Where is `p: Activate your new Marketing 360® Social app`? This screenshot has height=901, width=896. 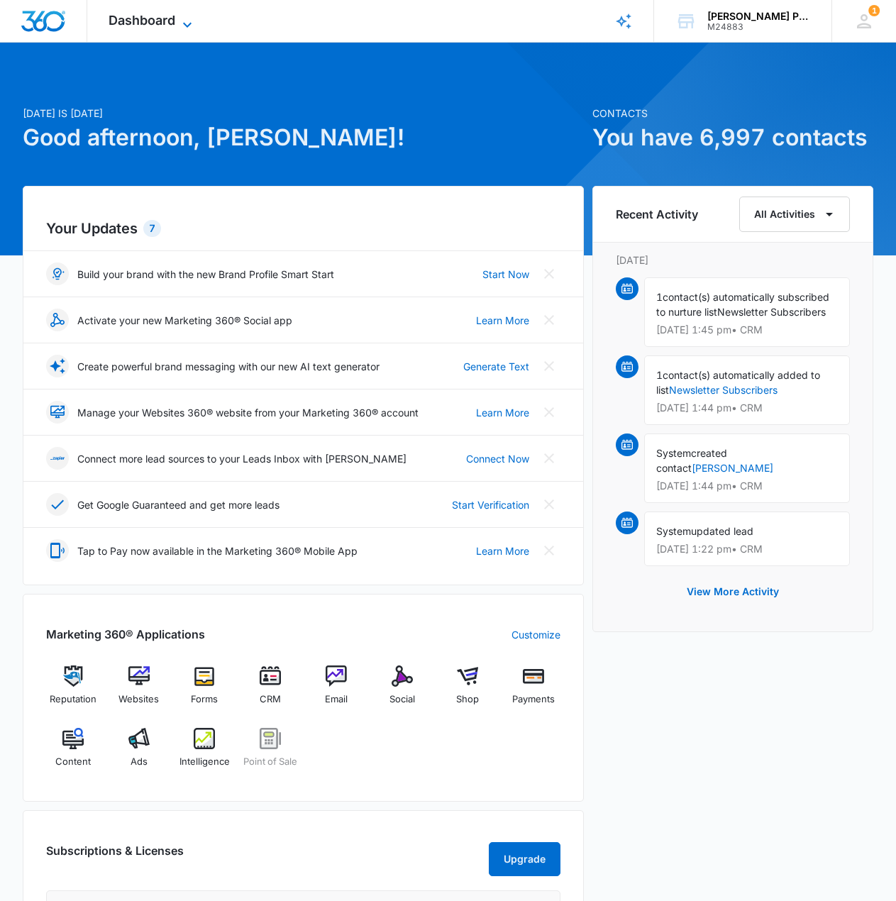
p: Activate your new Marketing 360® Social app is located at coordinates (184, 320).